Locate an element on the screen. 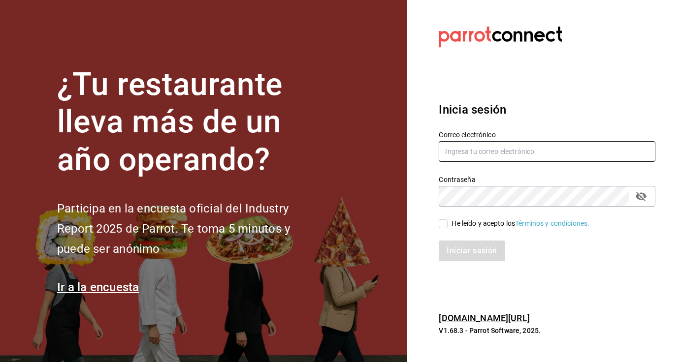 Image resolution: width=679 pixels, height=362 pixels. a: Ir a la encuesta is located at coordinates (98, 287).